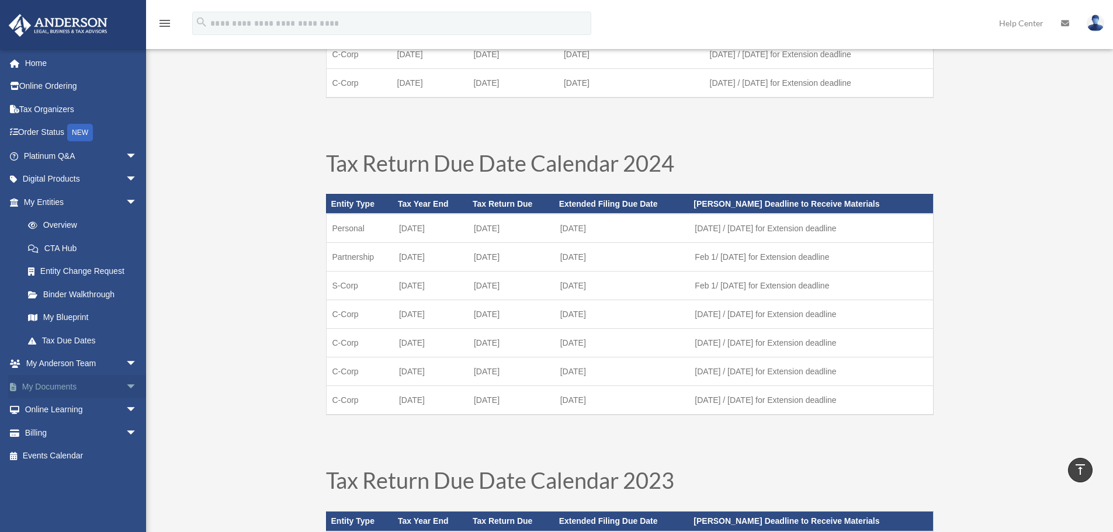 This screenshot has height=532, width=1113. I want to click on a: CTA Hub, so click(85, 248).